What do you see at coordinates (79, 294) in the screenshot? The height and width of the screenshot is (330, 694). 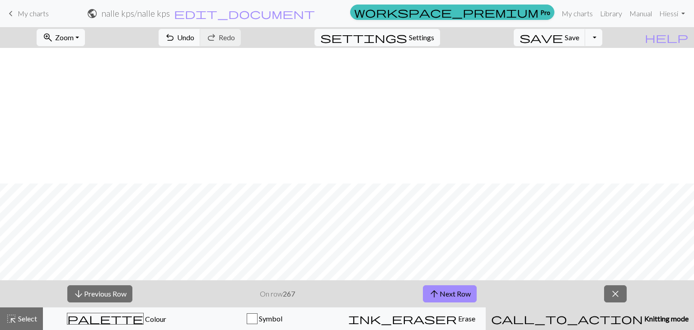 I see `span: arrow_downward` at bounding box center [79, 294].